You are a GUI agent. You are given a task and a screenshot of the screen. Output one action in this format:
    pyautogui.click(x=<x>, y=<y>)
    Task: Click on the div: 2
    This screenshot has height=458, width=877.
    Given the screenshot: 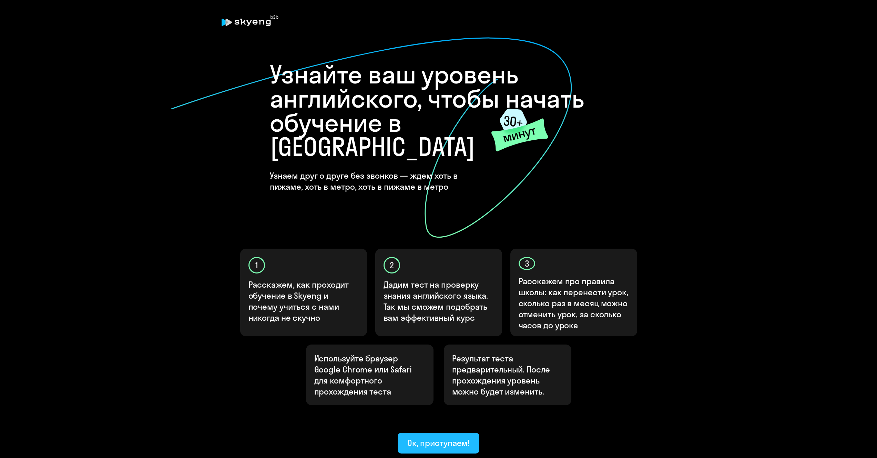 What is the action you would take?
    pyautogui.click(x=392, y=265)
    